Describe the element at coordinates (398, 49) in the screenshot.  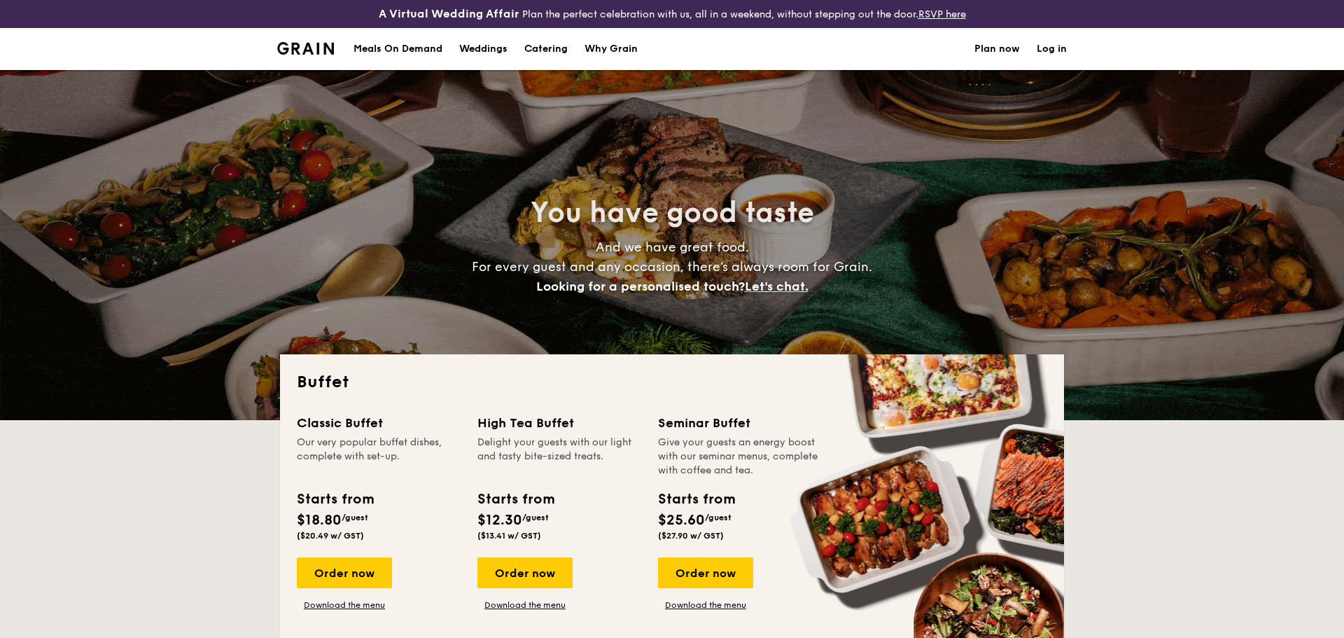
I see `div: Meals On Demand` at that location.